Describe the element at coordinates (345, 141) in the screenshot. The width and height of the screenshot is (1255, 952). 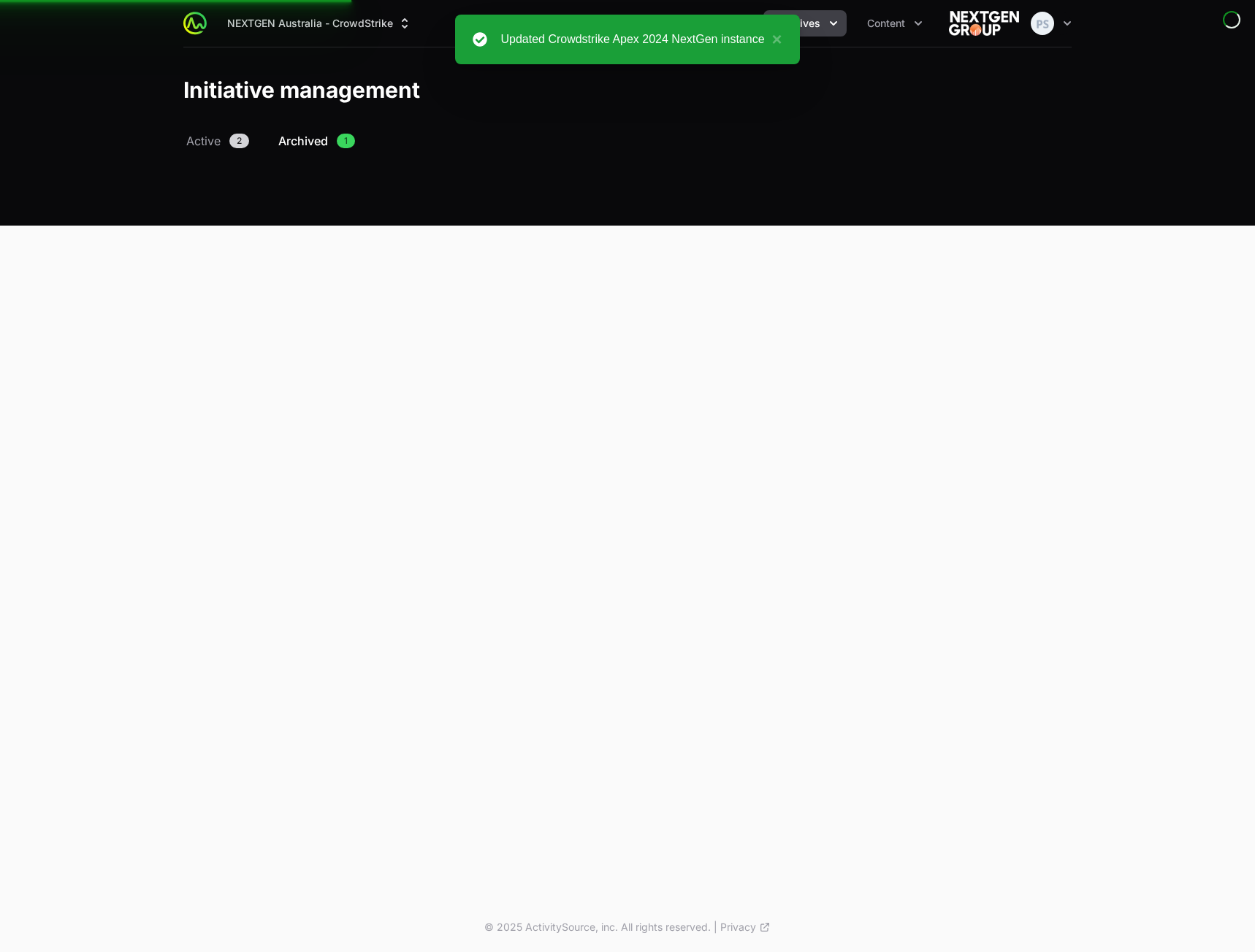
I see `span: 1` at that location.